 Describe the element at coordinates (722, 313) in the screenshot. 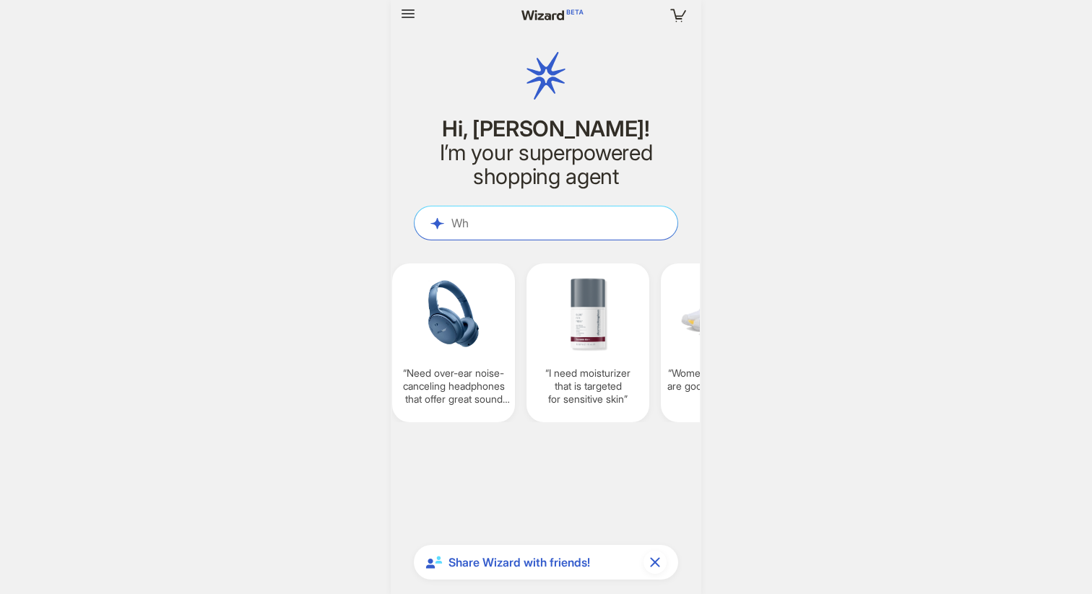

I see `img: Women's%20sneakers%20that%20are%20good%20for%20long%20walks-b9091598.png` at that location.